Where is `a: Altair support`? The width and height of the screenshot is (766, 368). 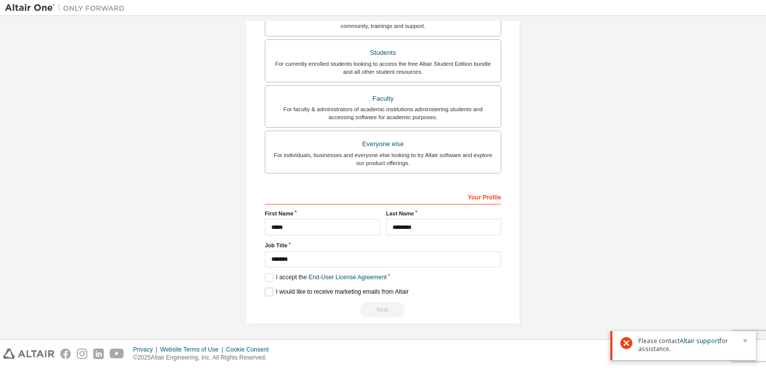 a: Altair support is located at coordinates (700, 341).